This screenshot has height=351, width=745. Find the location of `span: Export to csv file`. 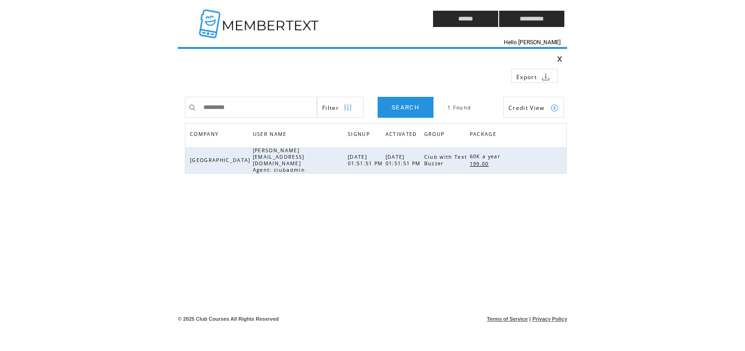

span: Export to csv file is located at coordinates (526, 77).